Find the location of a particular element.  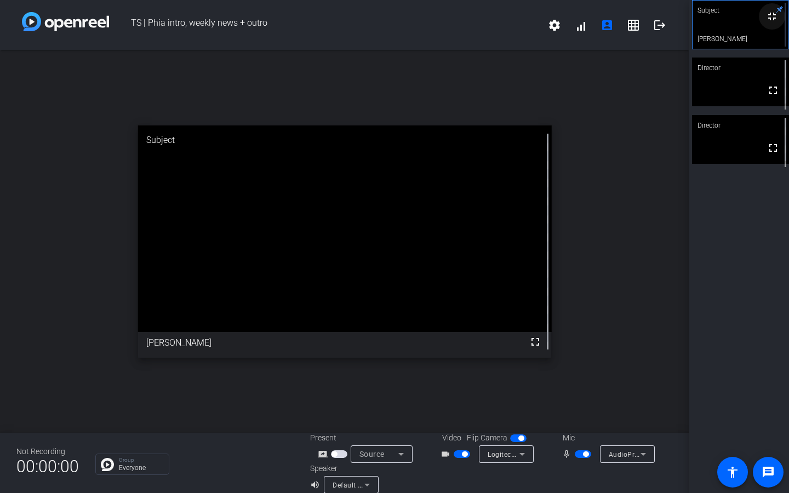

mat-icon: grid_on is located at coordinates (633, 25).